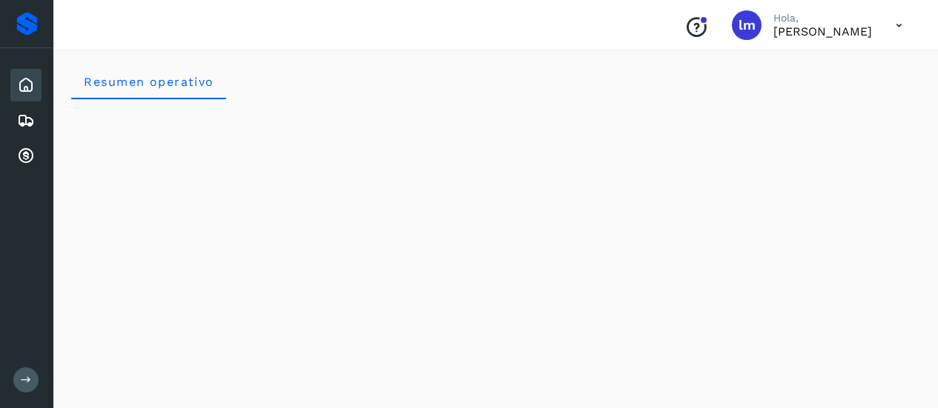 The width and height of the screenshot is (938, 408). Describe the element at coordinates (26, 156) in the screenshot. I see `div: Cuentas por cobrar` at that location.